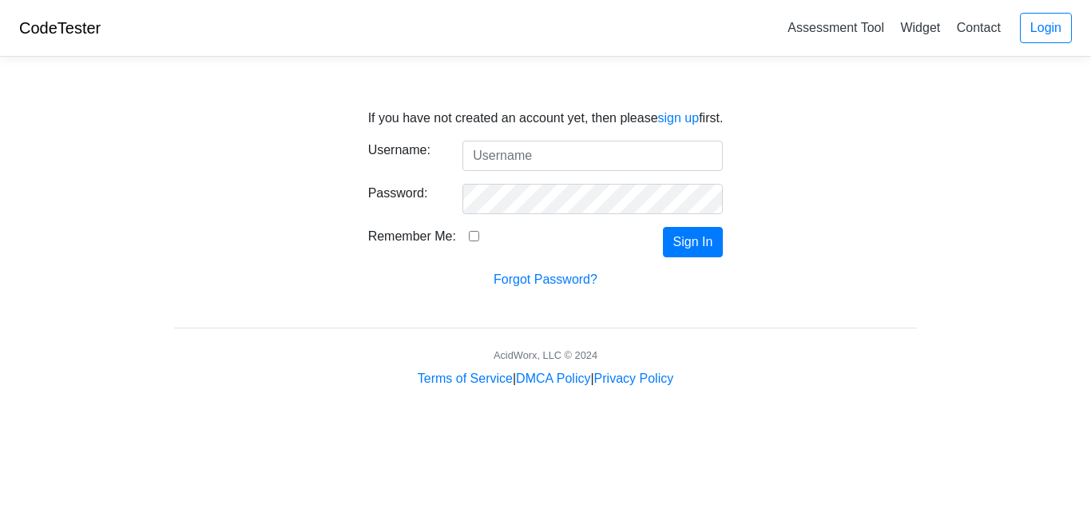  What do you see at coordinates (593, 156) in the screenshot?
I see `input: Username` at bounding box center [593, 156].